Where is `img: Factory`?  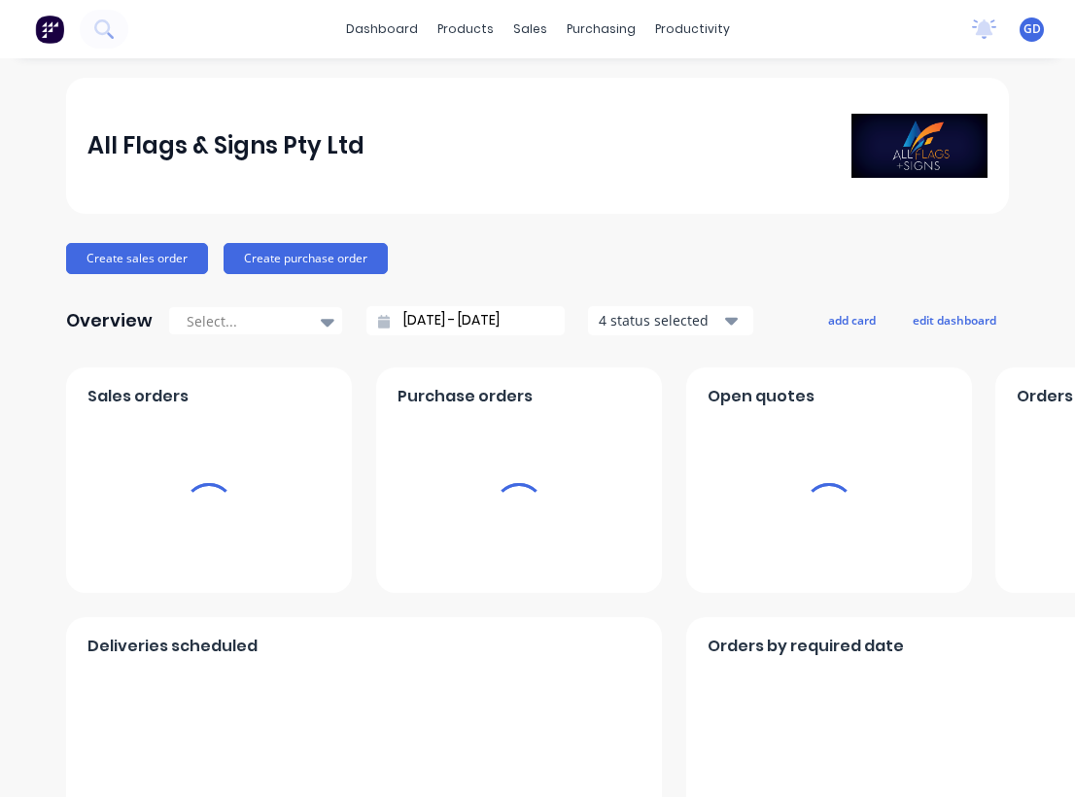
img: Factory is located at coordinates (50, 29).